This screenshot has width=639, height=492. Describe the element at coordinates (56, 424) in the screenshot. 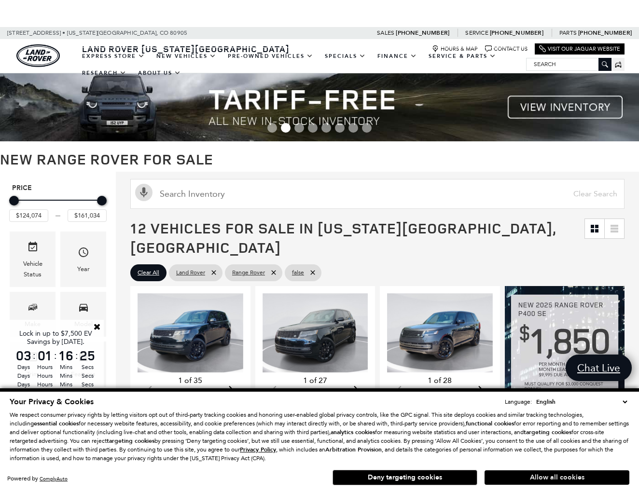

I see `strong: essential cookies` at that location.